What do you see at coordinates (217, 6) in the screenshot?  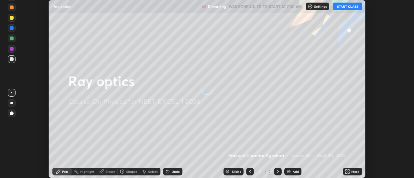 I see `p: Recording` at bounding box center [217, 6].